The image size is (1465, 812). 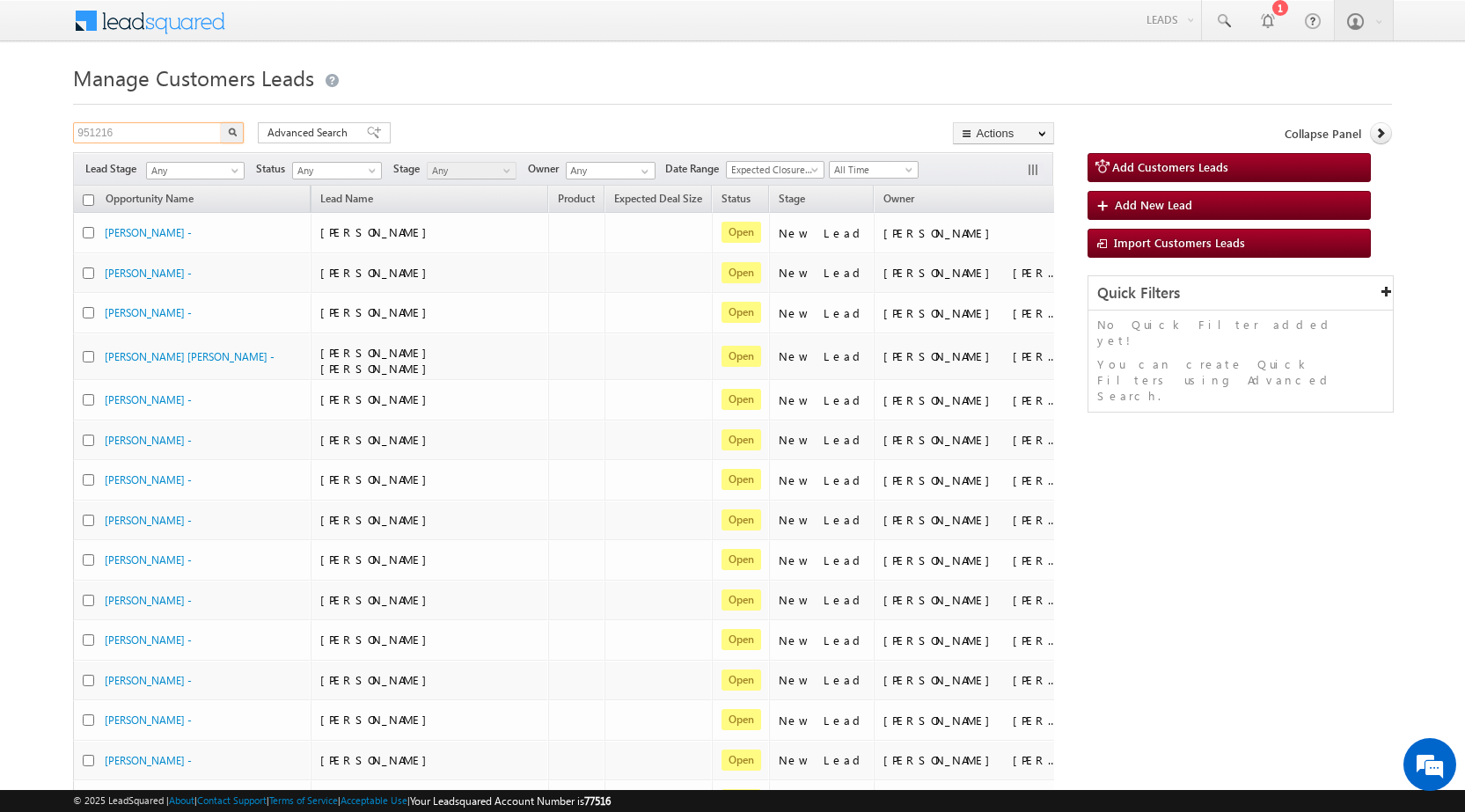 I want to click on span: Product, so click(x=576, y=198).